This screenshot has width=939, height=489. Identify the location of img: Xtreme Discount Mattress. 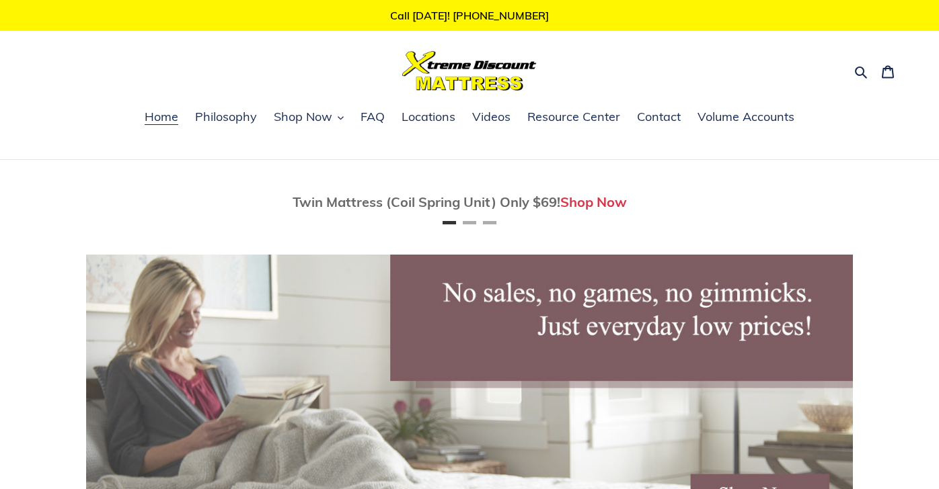
(469, 71).